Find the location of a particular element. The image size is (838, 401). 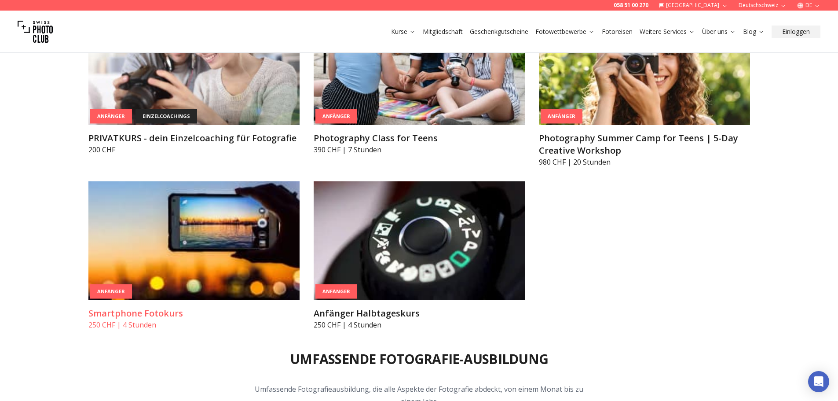

a: Weitere Services is located at coordinates (667, 32).